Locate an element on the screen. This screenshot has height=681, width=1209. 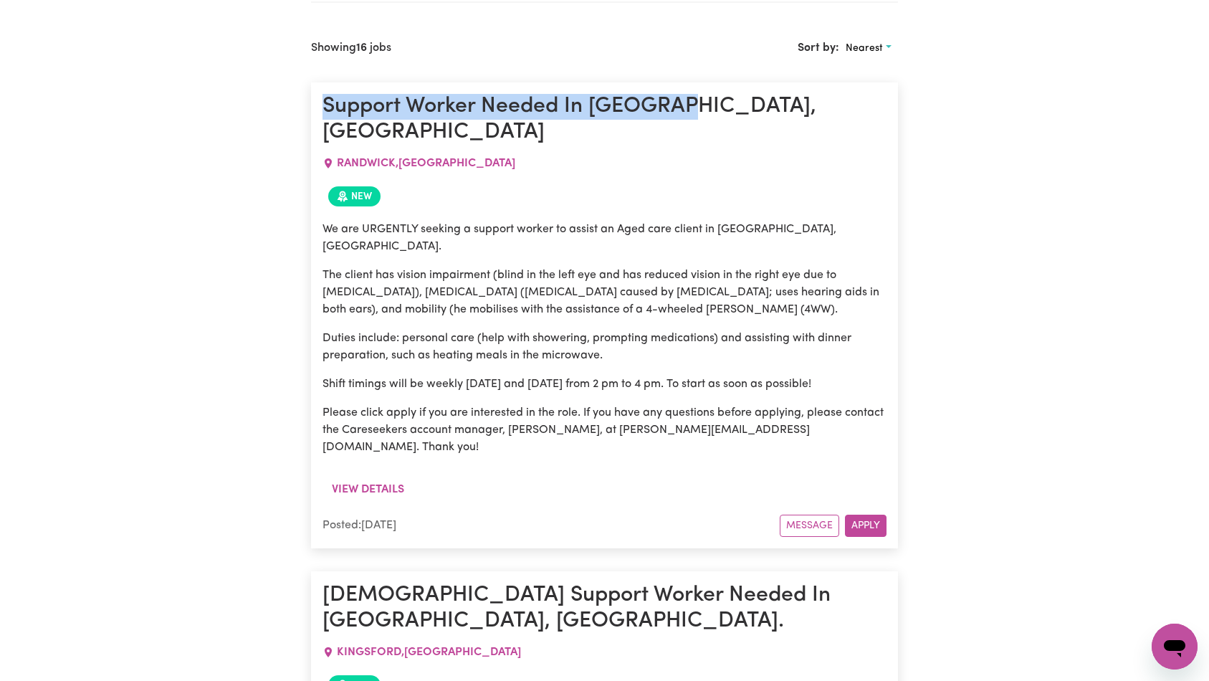
b: 16 is located at coordinates (361, 48).